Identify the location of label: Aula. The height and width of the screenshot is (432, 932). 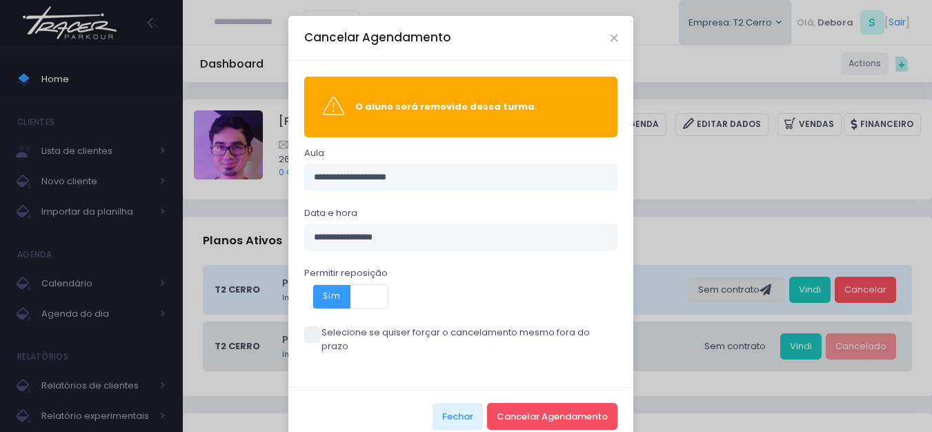
(314, 153).